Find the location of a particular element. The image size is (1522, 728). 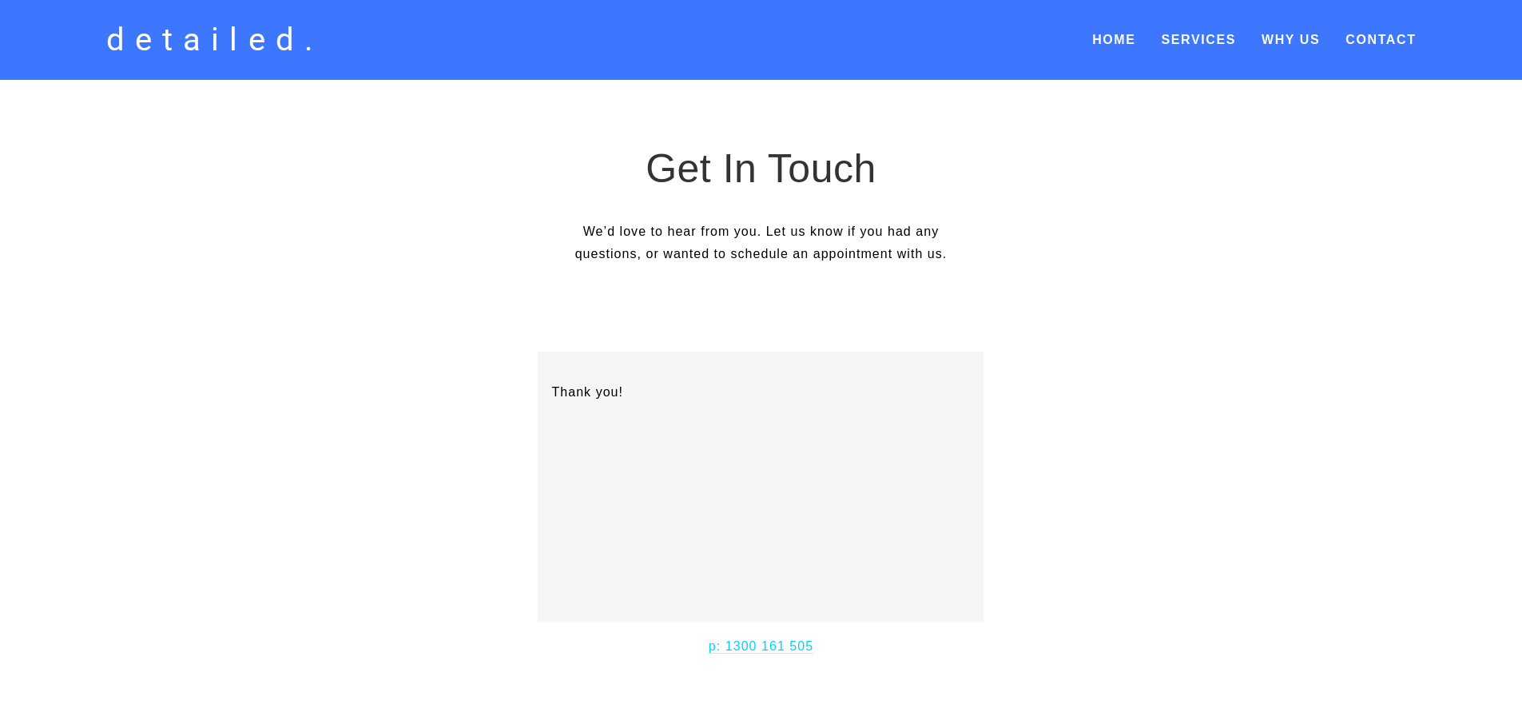

a: Contact is located at coordinates (1381, 40).